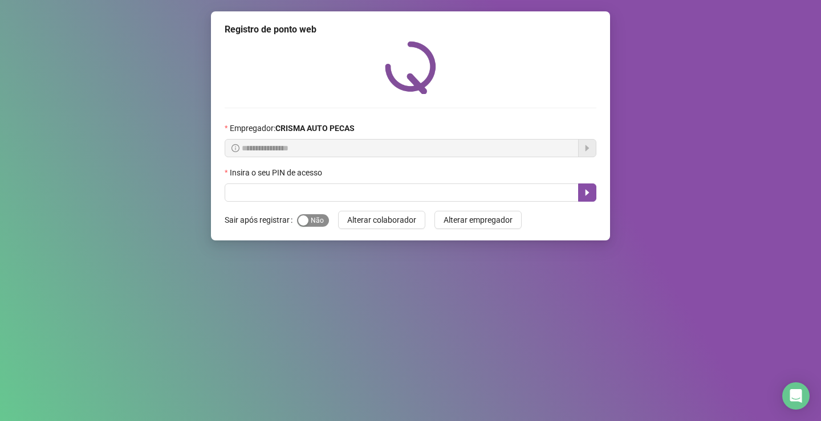  Describe the element at coordinates (410, 30) in the screenshot. I see `div: Registro de ponto web` at that location.